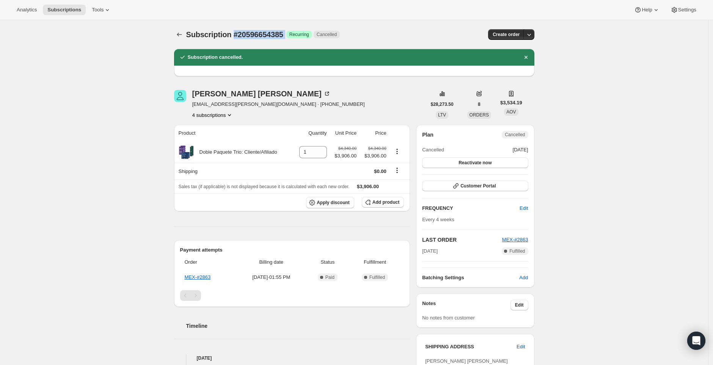 This screenshot has height=365, width=713. Describe the element at coordinates (271, 262) in the screenshot. I see `span: Billing date` at that location.